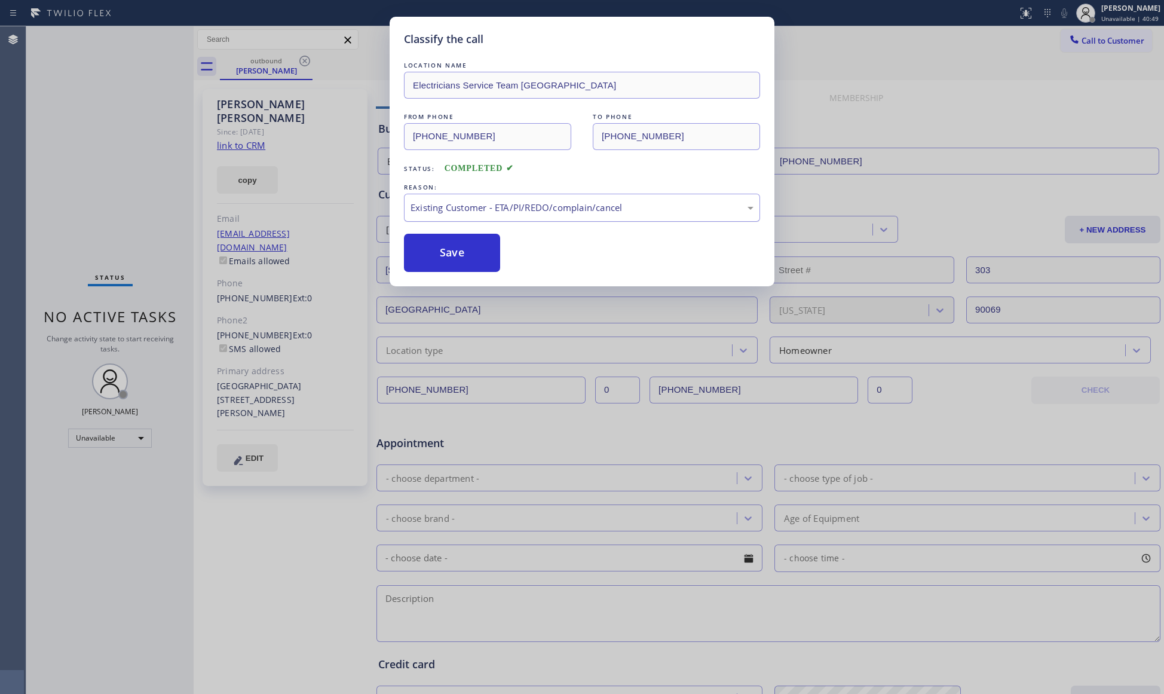 The height and width of the screenshot is (694, 1164). Describe the element at coordinates (444, 39) in the screenshot. I see `h5: Classify the call` at that location.